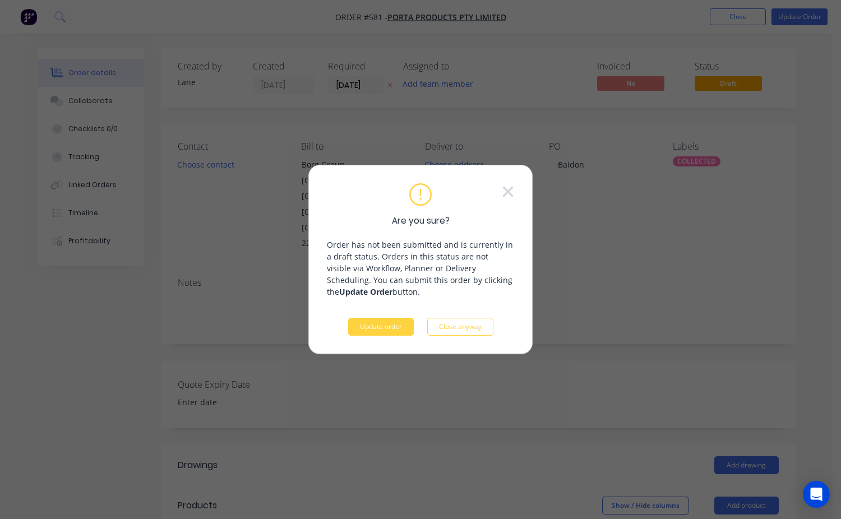  I want to click on button: Close anyway, so click(460, 327).